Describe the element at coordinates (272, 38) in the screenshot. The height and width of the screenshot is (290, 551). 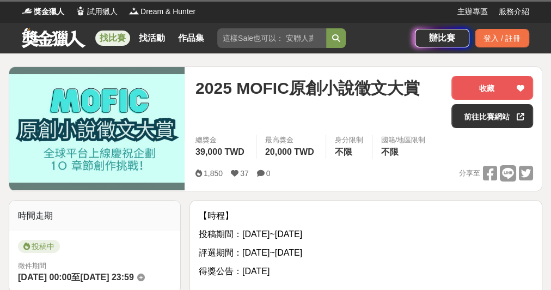
I see `input: 這樣Sale也可以： 安聯人壽創意銷售法募集` at that location.